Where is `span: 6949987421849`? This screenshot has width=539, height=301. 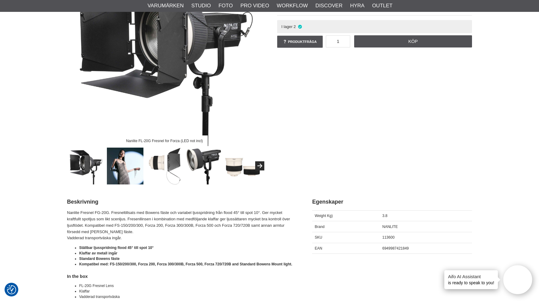
span: 6949987421849 is located at coordinates (396, 248).